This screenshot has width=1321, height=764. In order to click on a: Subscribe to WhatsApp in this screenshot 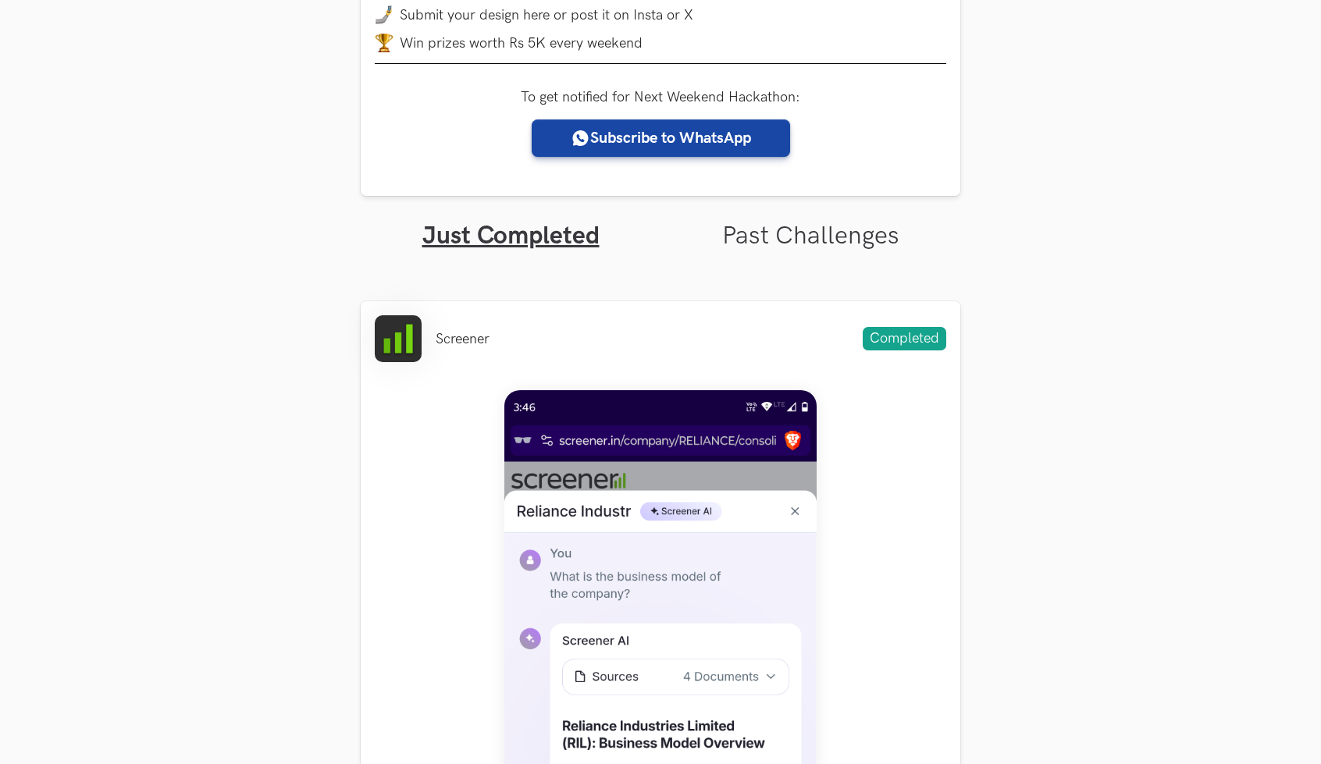, I will do `click(661, 138)`.